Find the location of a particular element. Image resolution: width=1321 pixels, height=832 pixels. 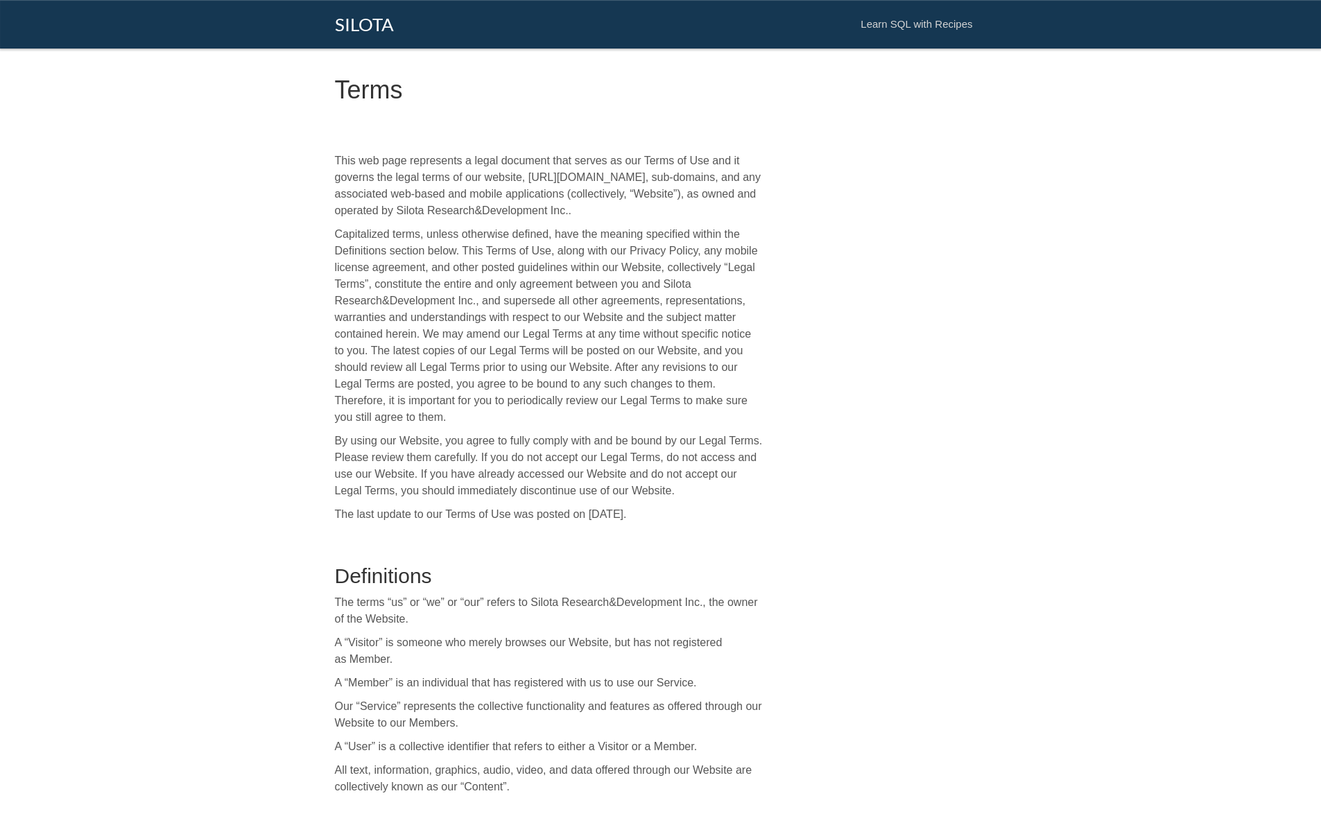

h1: Terms is located at coordinates (661, 90).